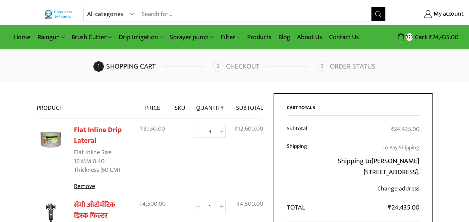  What do you see at coordinates (254, 14) in the screenshot?
I see `input: Search for...` at bounding box center [254, 14].